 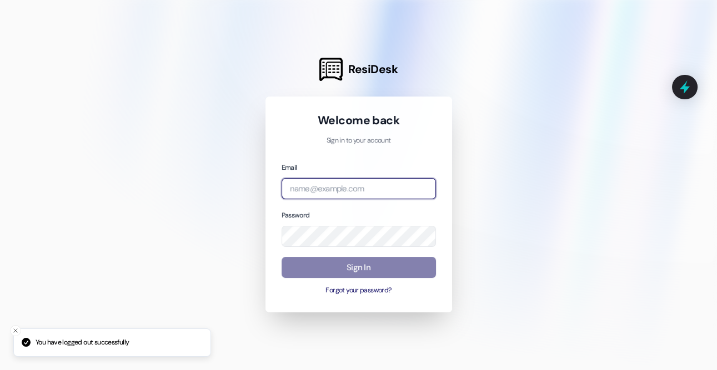 What do you see at coordinates (82, 343) in the screenshot?
I see `p: You have logged out successfully` at bounding box center [82, 343].